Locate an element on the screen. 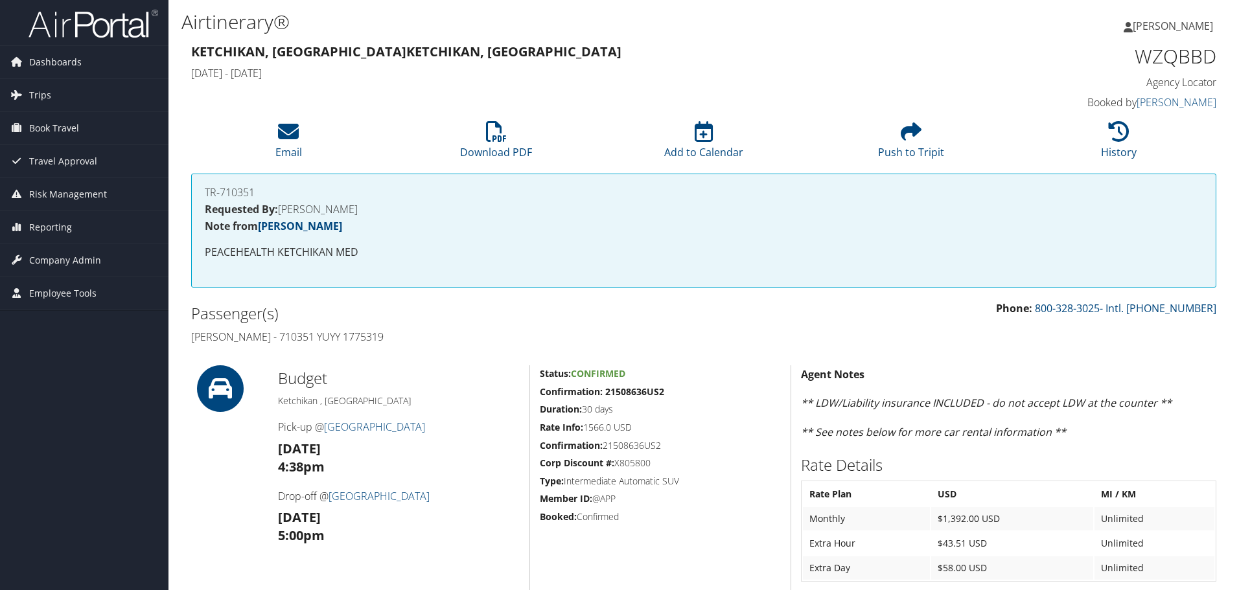  strong: Note from is located at coordinates (273, 226).